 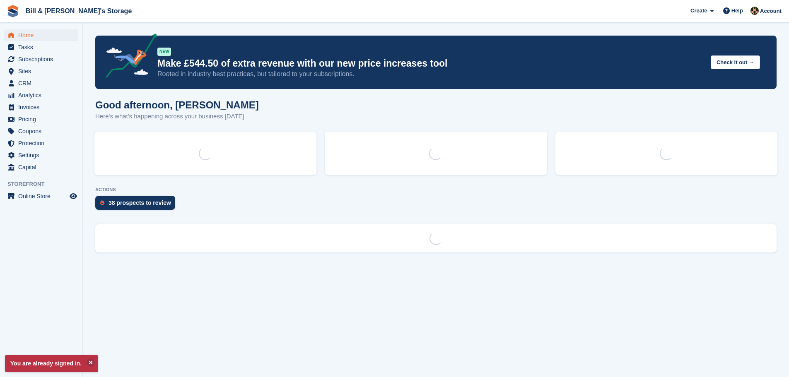 What do you see at coordinates (735, 62) in the screenshot?
I see `button: Check it out →` at bounding box center [735, 62].